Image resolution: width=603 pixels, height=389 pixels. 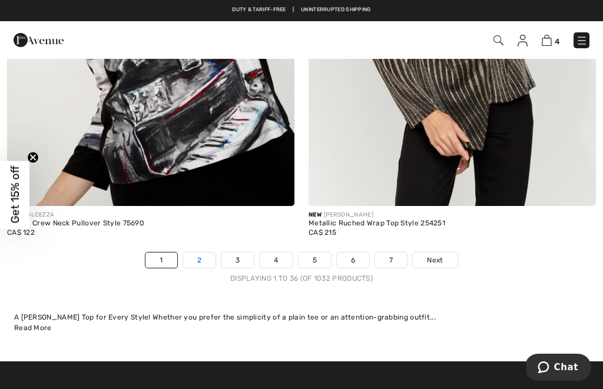 What do you see at coordinates (151, 224) in the screenshot?
I see `div: Casual Crew Neck Pullover Style 75690` at bounding box center [151, 224].